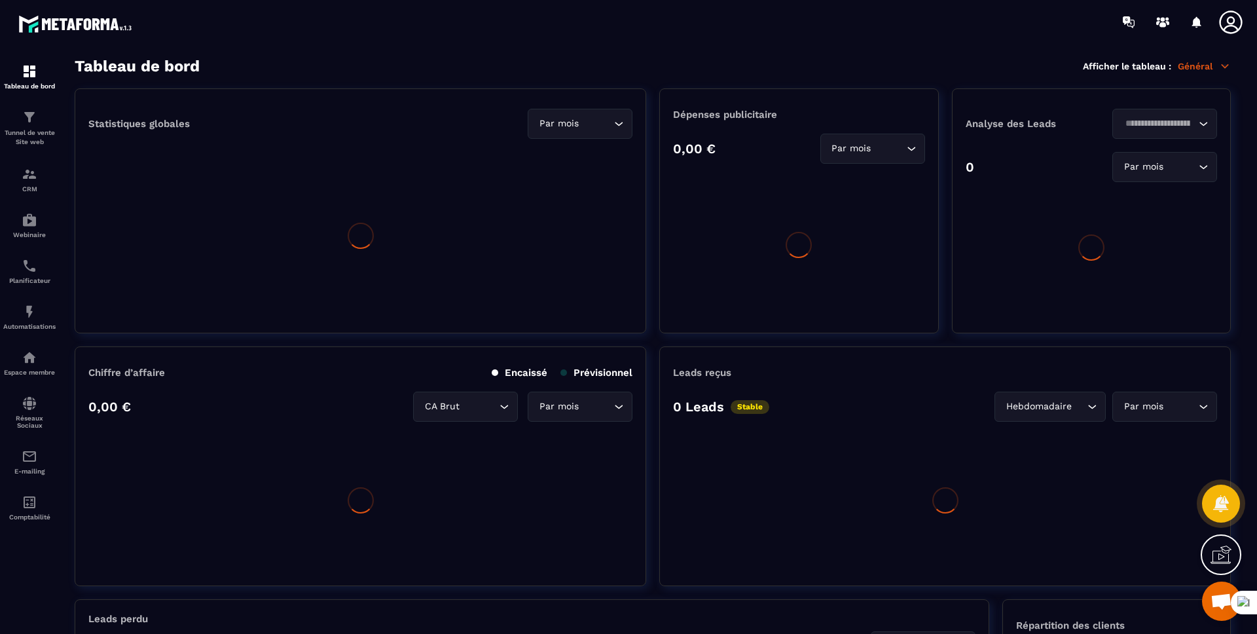 Image resolution: width=1257 pixels, height=634 pixels. I want to click on a: formationformationTableau de bord, so click(29, 77).